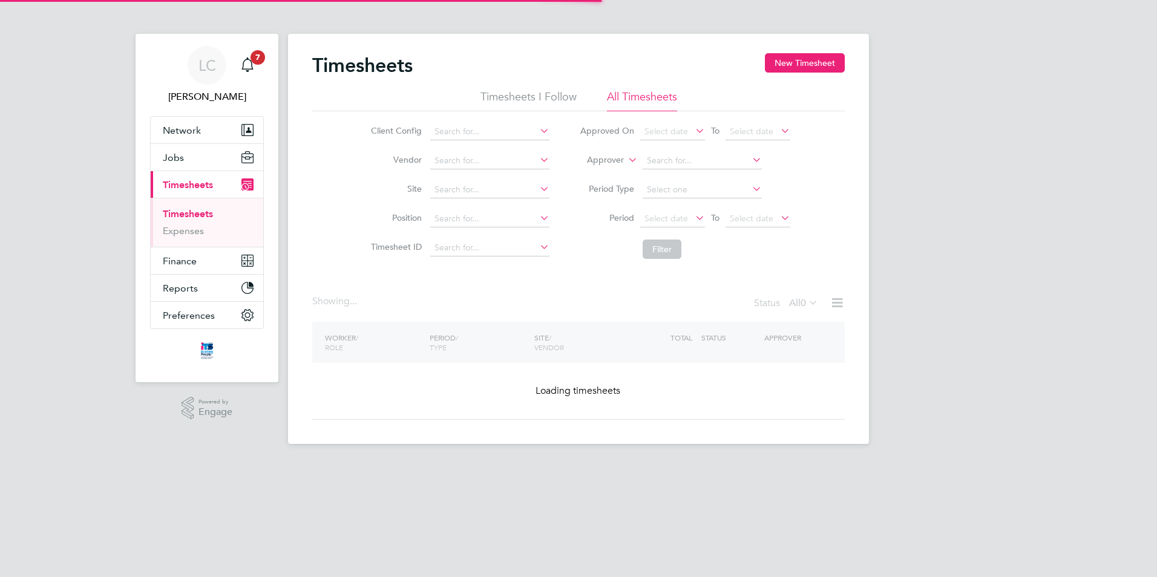 Image resolution: width=1157 pixels, height=577 pixels. Describe the element at coordinates (803, 303) in the screenshot. I see `label: All` at that location.